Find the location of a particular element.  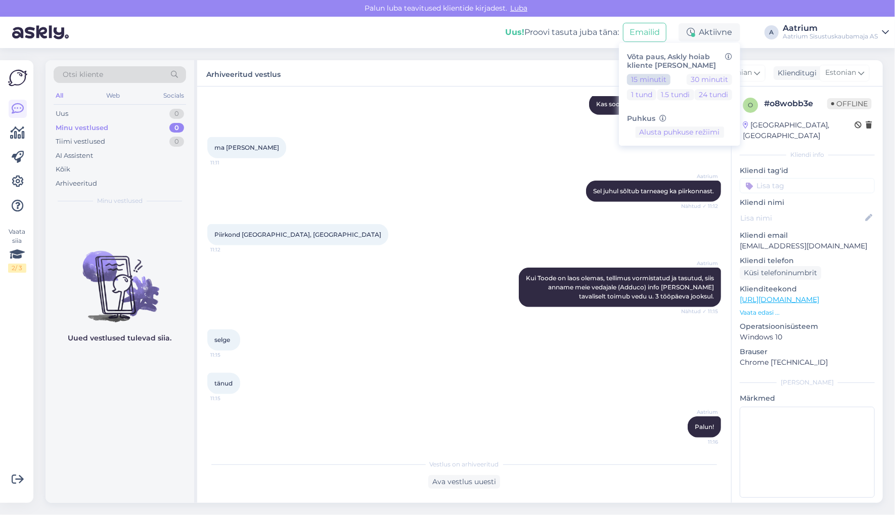

button: 1 tund is located at coordinates (642, 95).